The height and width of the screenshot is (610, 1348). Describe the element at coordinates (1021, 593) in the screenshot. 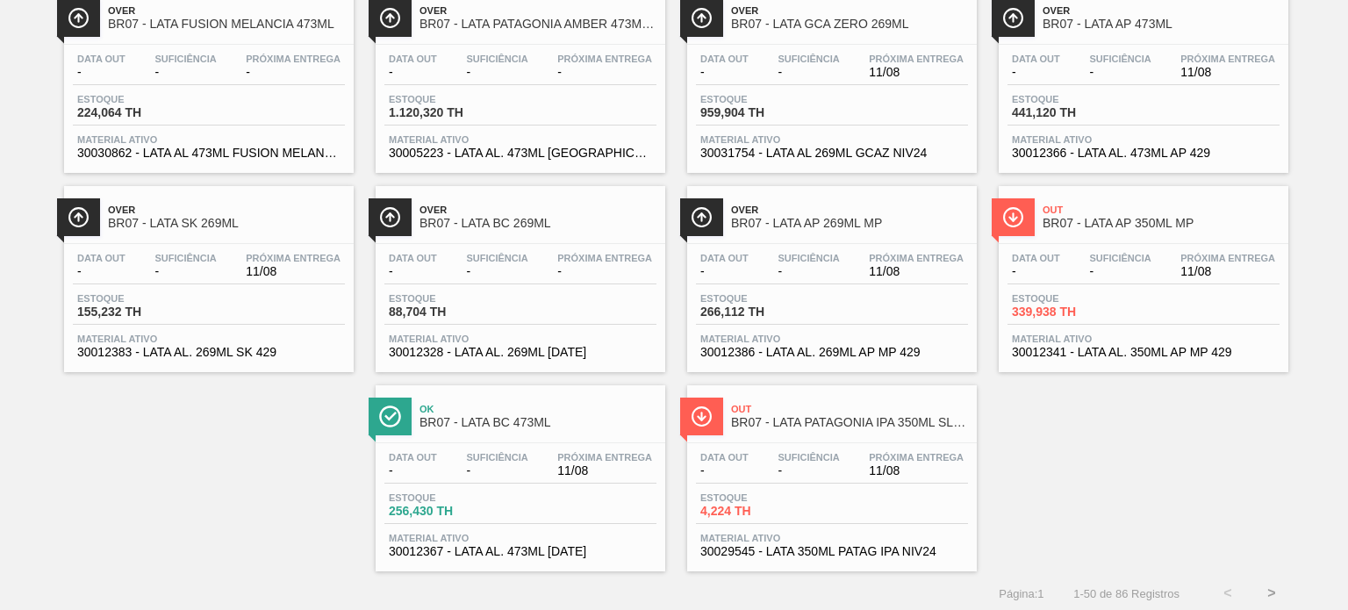

I see `span: Página : 1` at that location.